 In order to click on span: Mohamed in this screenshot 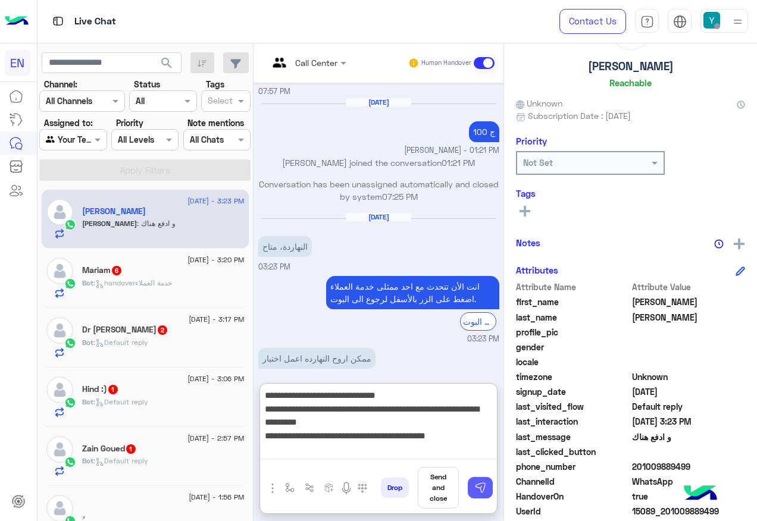, I will do `click(689, 302)`.